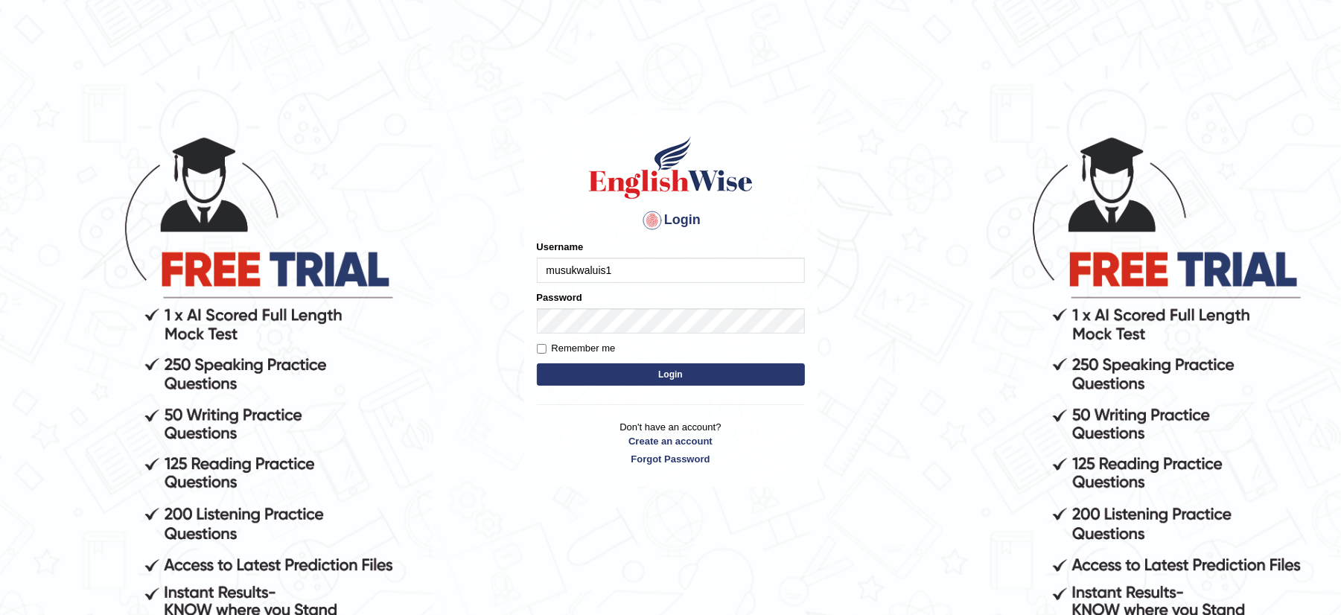 This screenshot has height=615, width=1341. I want to click on label: Username, so click(560, 246).